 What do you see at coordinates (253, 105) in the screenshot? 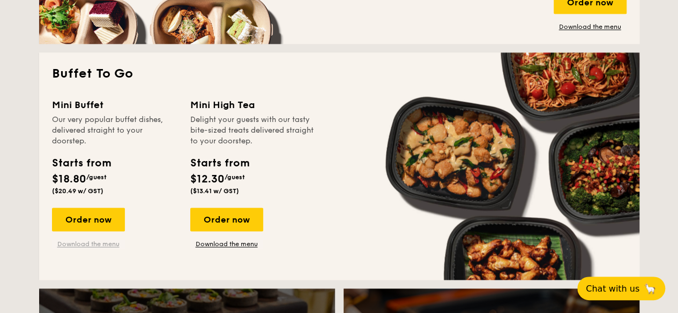
I see `div: Mini High Tea` at bounding box center [253, 105].